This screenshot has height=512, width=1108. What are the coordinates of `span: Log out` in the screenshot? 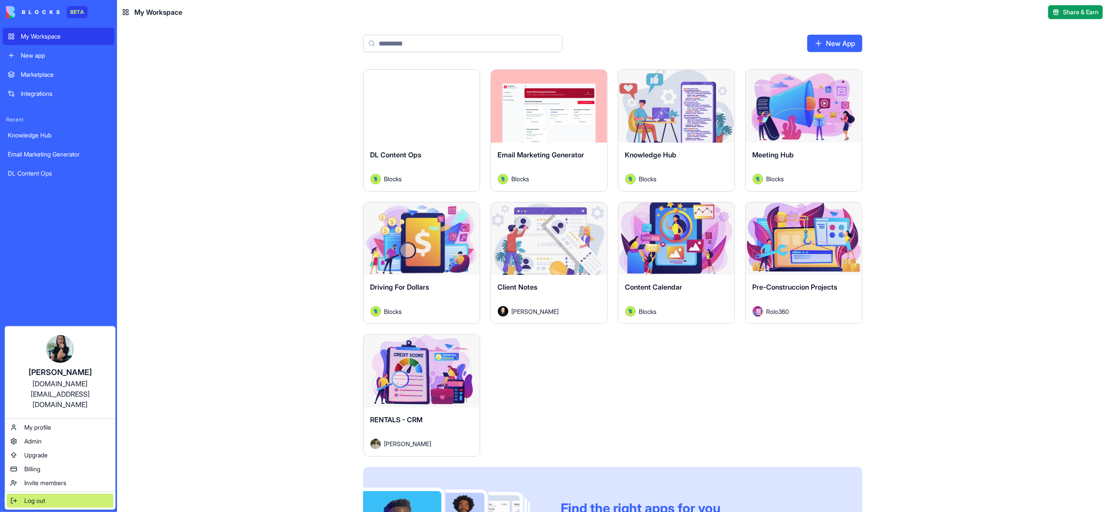 It's located at (35, 500).